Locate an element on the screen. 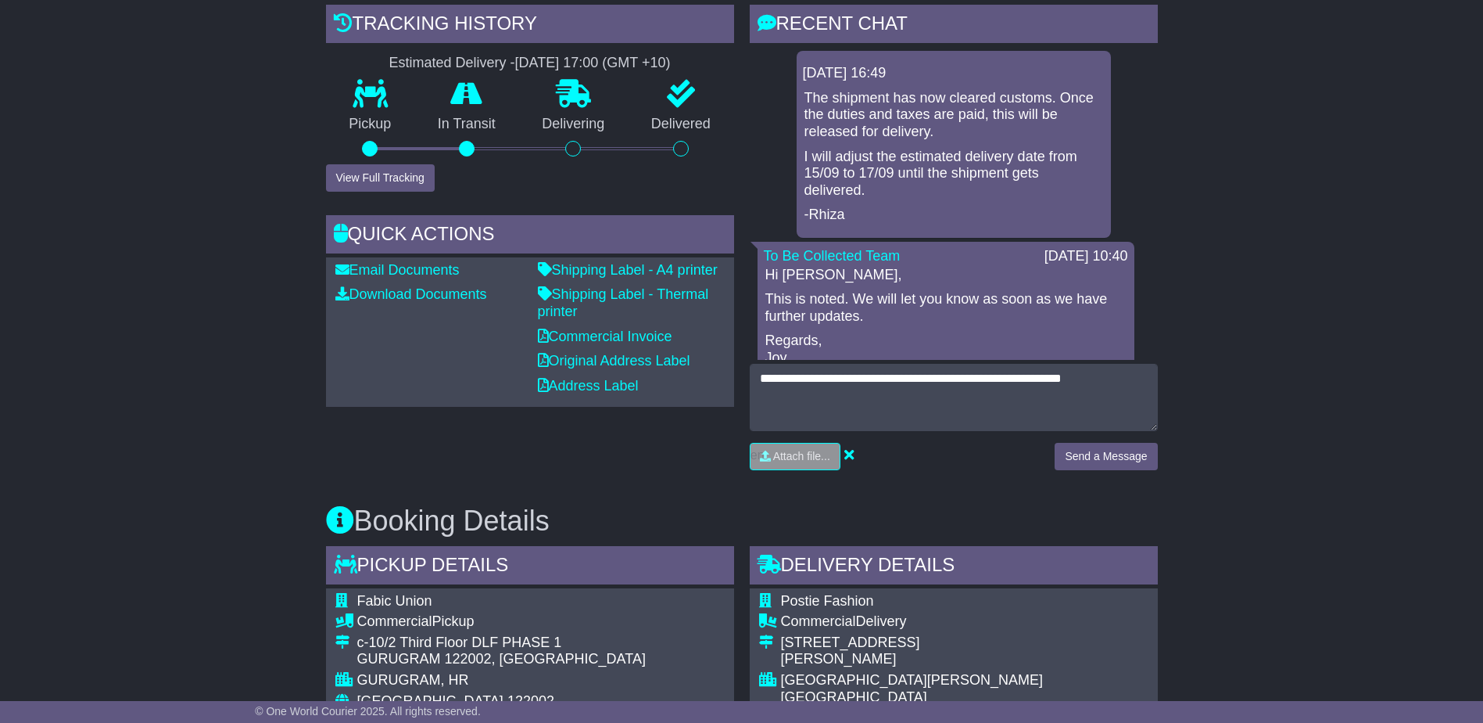 This screenshot has height=723, width=1483. button: Send a Message is located at coordinates (1106, 456).